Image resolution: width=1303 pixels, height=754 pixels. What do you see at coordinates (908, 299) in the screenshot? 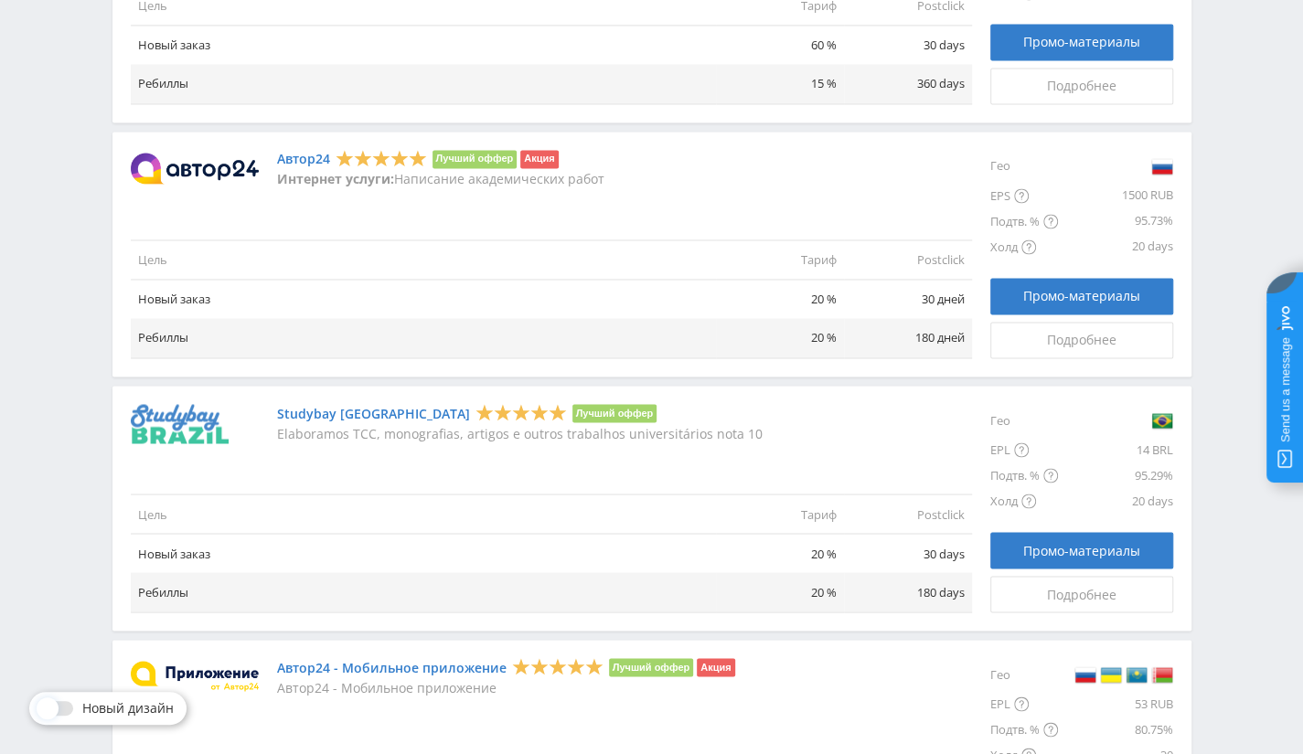
I see `td: 30 дней` at bounding box center [908, 299].